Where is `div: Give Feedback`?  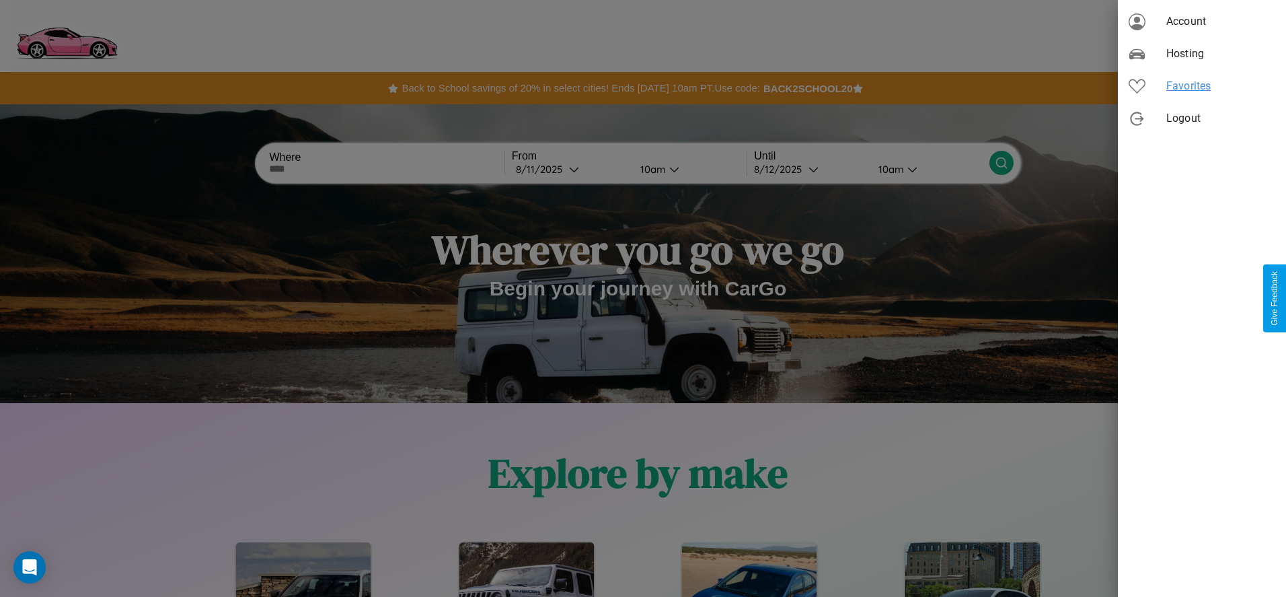
div: Give Feedback is located at coordinates (1275, 298).